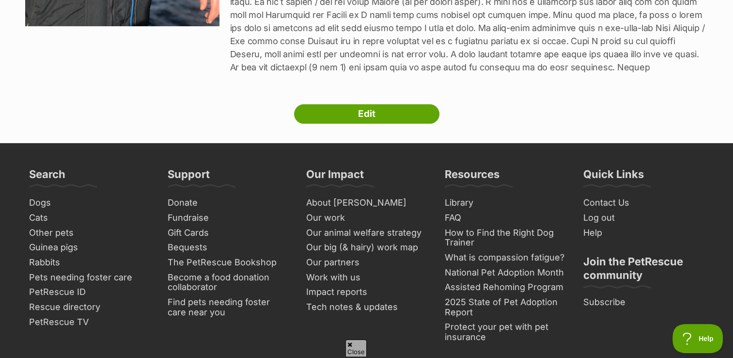 Image resolution: width=733 pixels, height=358 pixels. Describe the element at coordinates (505, 257) in the screenshot. I see `a: What is compassion fatigue?` at that location.